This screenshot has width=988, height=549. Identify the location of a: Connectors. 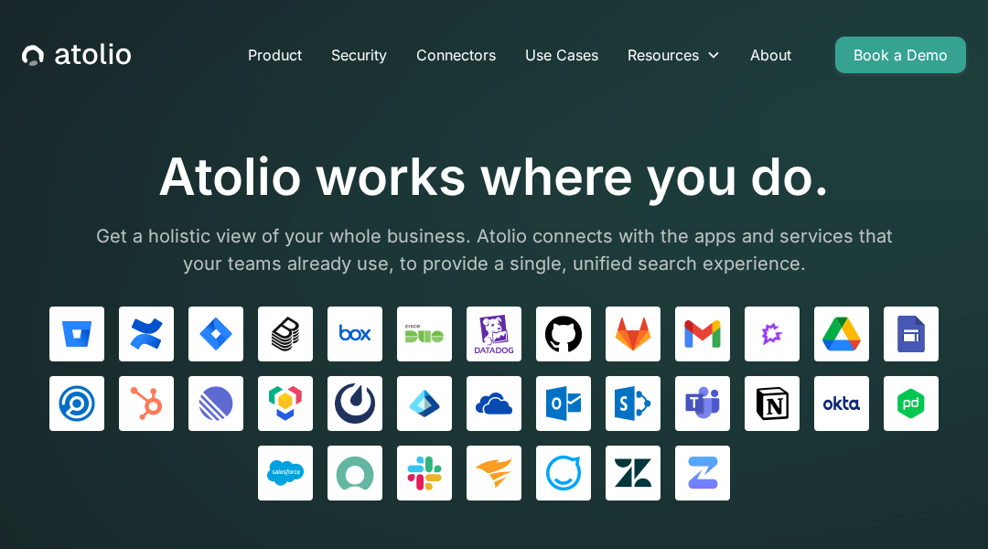
(455, 55).